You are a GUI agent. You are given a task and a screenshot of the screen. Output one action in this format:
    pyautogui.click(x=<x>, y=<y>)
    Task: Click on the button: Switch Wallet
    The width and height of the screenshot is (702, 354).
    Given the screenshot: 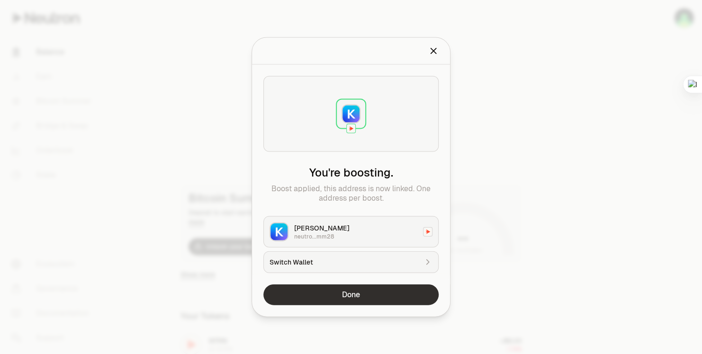 What is the action you would take?
    pyautogui.click(x=351, y=262)
    